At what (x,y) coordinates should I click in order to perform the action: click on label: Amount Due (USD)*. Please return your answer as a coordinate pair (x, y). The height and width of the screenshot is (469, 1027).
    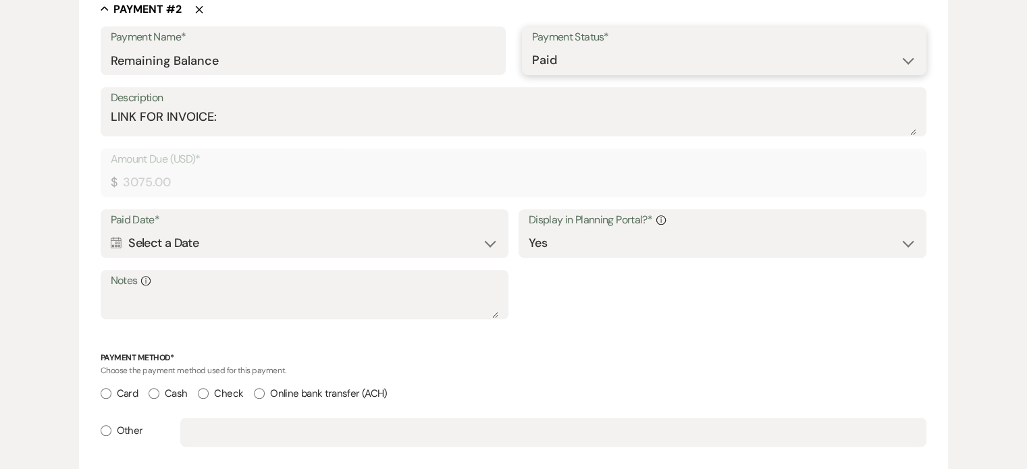
    Looking at the image, I should click on (514, 159).